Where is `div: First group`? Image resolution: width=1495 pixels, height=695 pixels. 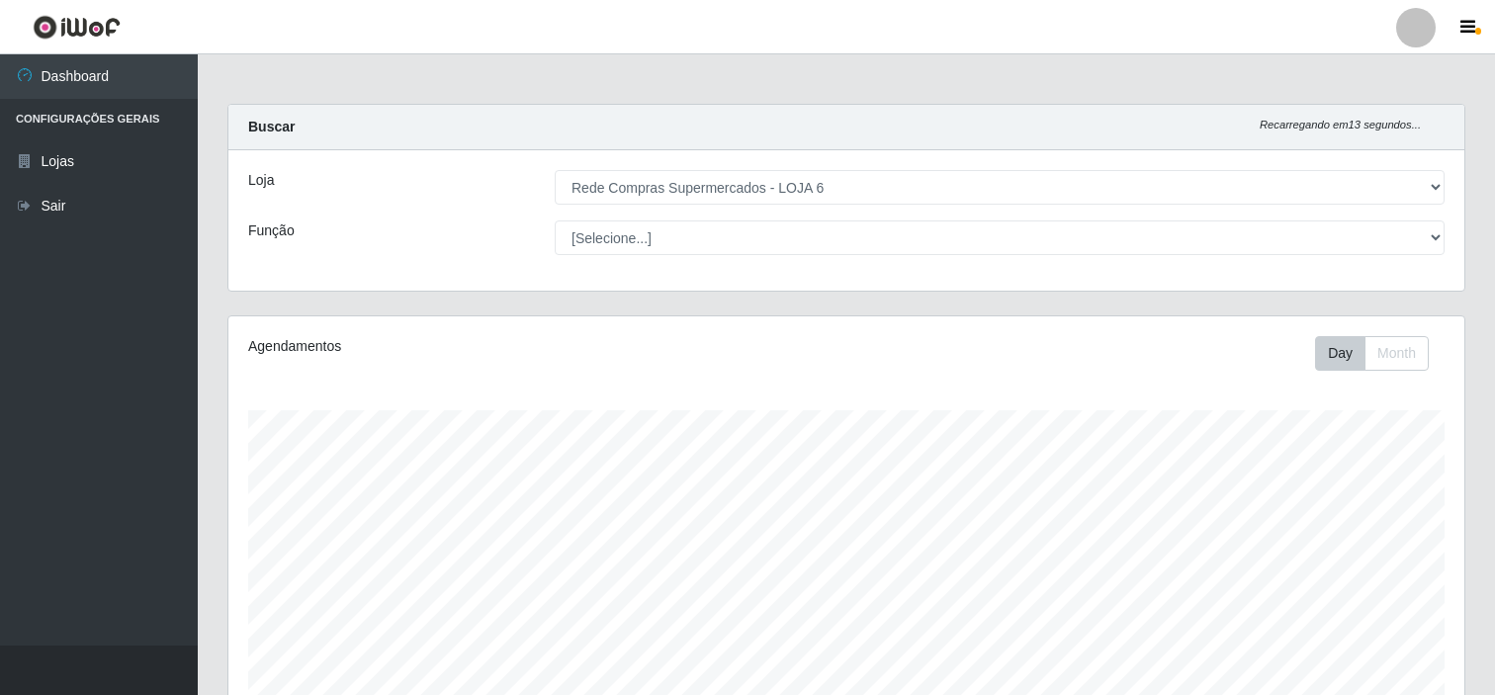 div: First group is located at coordinates (1371, 353).